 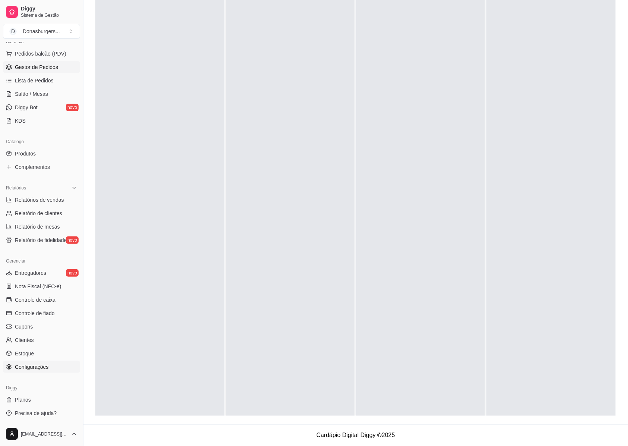 What do you see at coordinates (49, 9) in the screenshot?
I see `span: Diggy` at bounding box center [49, 9].